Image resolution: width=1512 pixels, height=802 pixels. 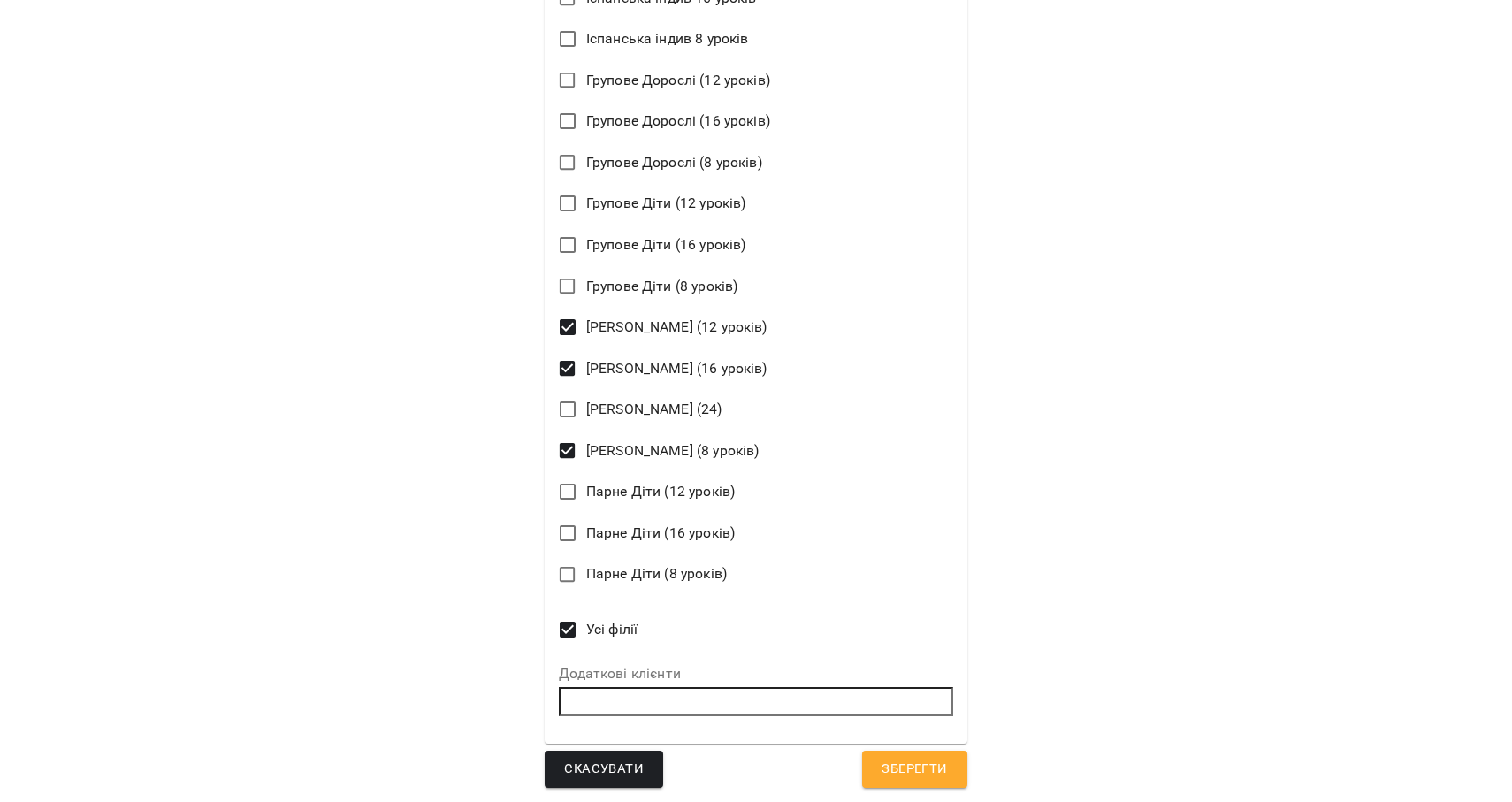 What do you see at coordinates (604, 769) in the screenshot?
I see `button: Скасувати` at bounding box center [604, 769].